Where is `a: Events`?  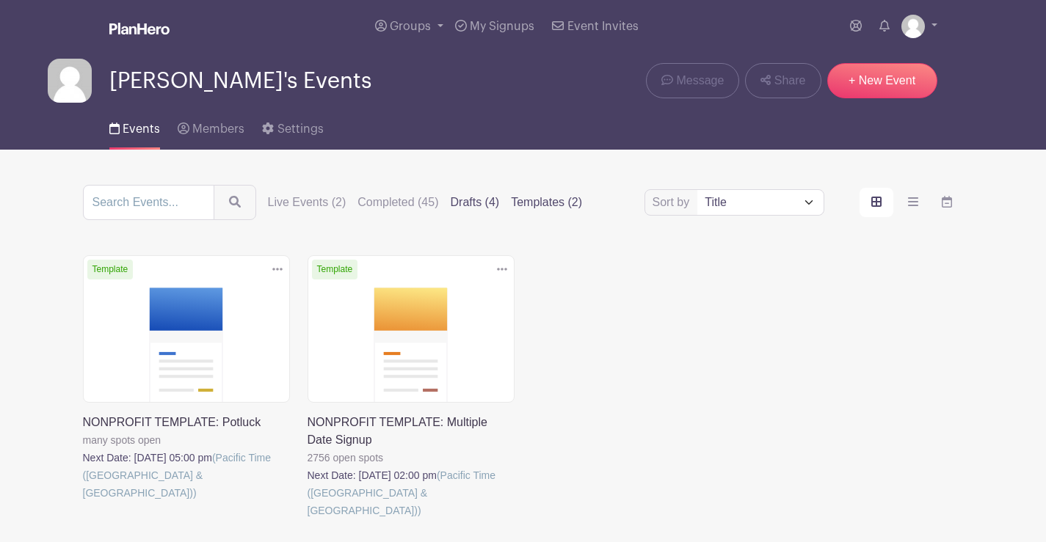 a: Events is located at coordinates (134, 126).